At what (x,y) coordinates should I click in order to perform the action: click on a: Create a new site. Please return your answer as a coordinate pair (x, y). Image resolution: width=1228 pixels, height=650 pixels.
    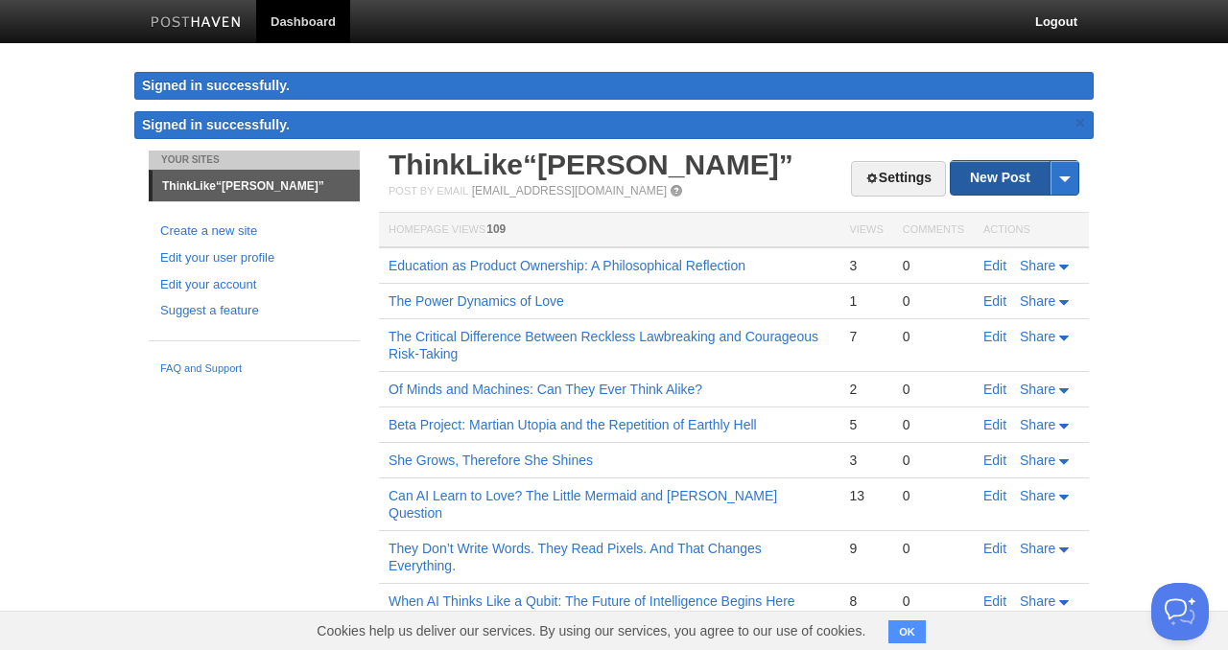
    Looking at the image, I should click on (254, 231).